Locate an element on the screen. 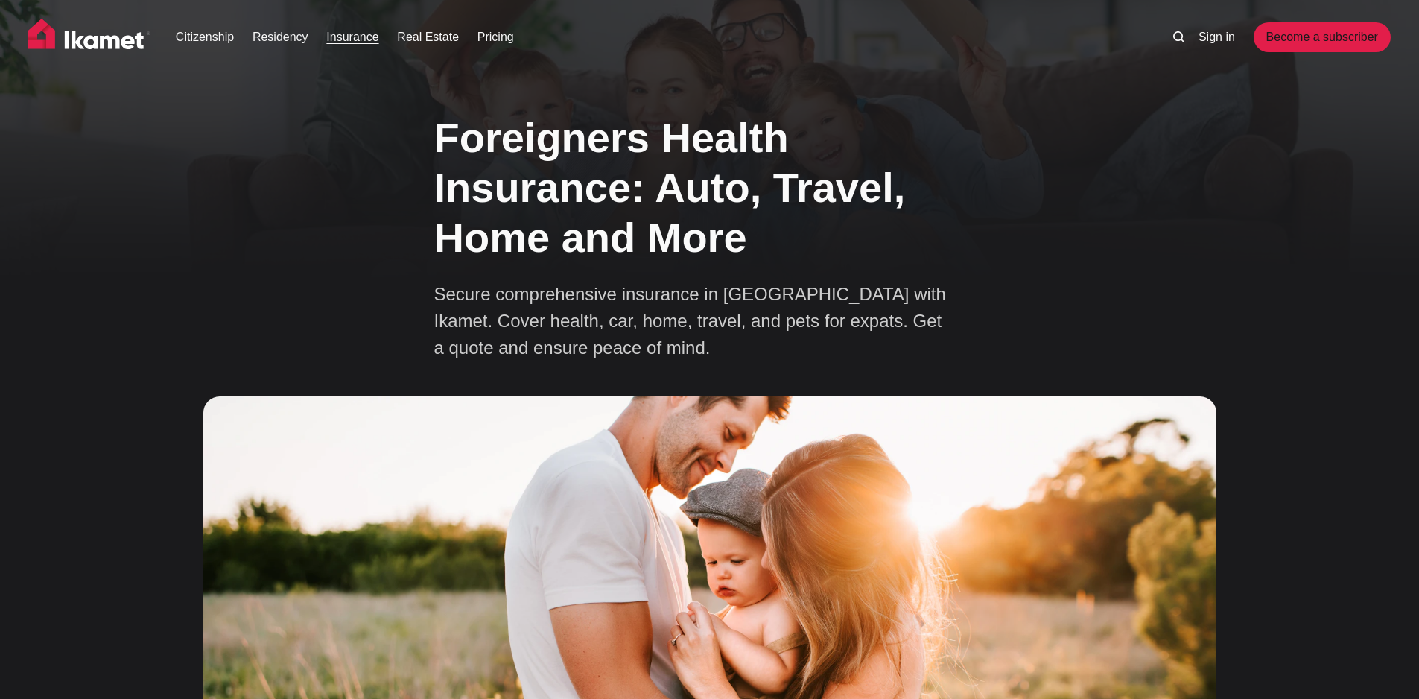  img: Ikamet home is located at coordinates (89, 37).